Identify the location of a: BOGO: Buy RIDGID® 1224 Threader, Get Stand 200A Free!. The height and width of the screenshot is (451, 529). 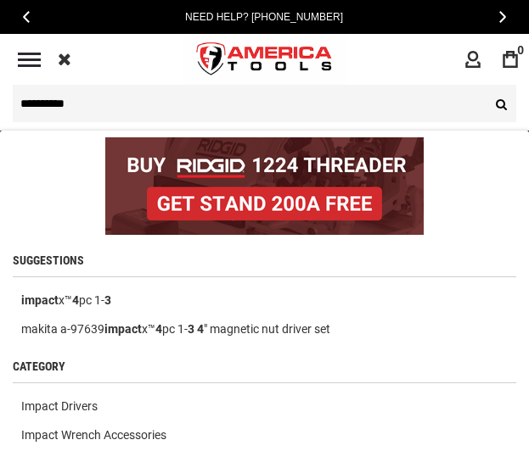
(264, 143).